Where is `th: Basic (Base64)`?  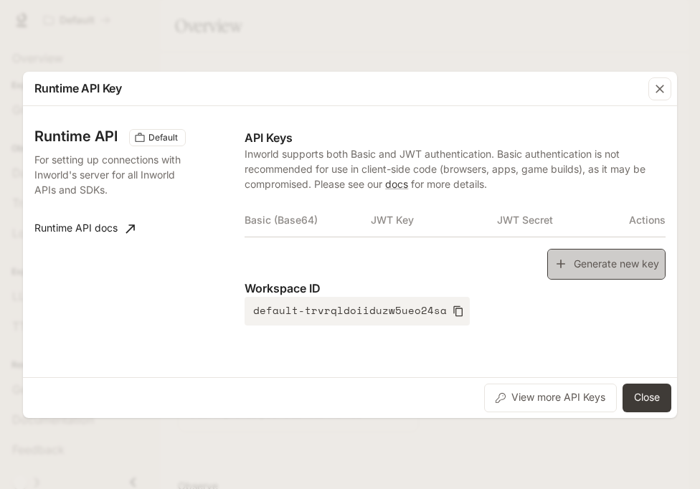
th: Basic (Base64) is located at coordinates (308, 220).